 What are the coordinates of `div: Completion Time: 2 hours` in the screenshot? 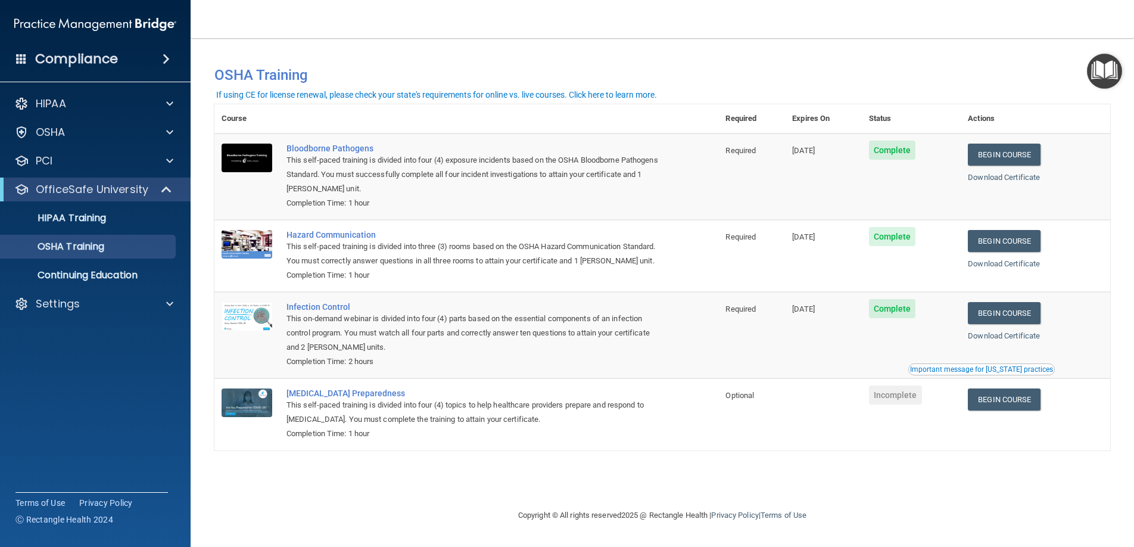 It's located at (472, 361).